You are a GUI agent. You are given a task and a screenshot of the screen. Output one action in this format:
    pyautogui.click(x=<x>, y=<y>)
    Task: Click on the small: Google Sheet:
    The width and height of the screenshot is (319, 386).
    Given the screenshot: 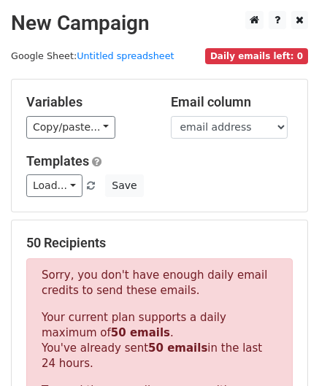 What is the action you would take?
    pyautogui.click(x=93, y=55)
    